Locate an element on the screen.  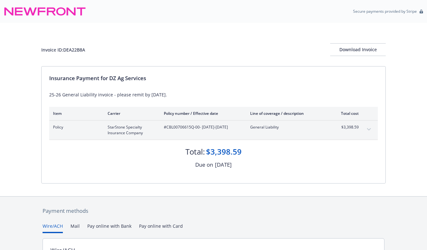
div: Invoice ID: DEA22B8A is located at coordinates (63, 50).